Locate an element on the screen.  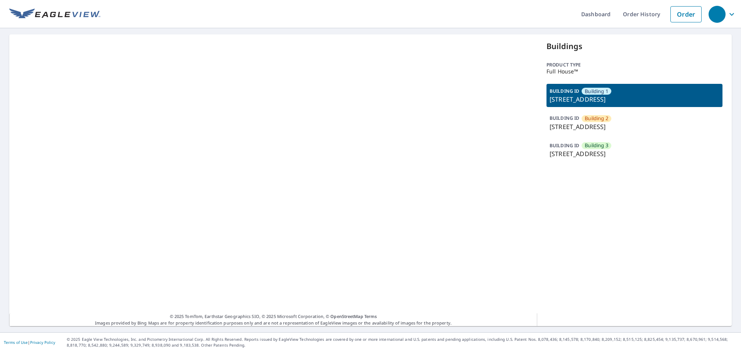
p: Full House™ is located at coordinates (635, 71).